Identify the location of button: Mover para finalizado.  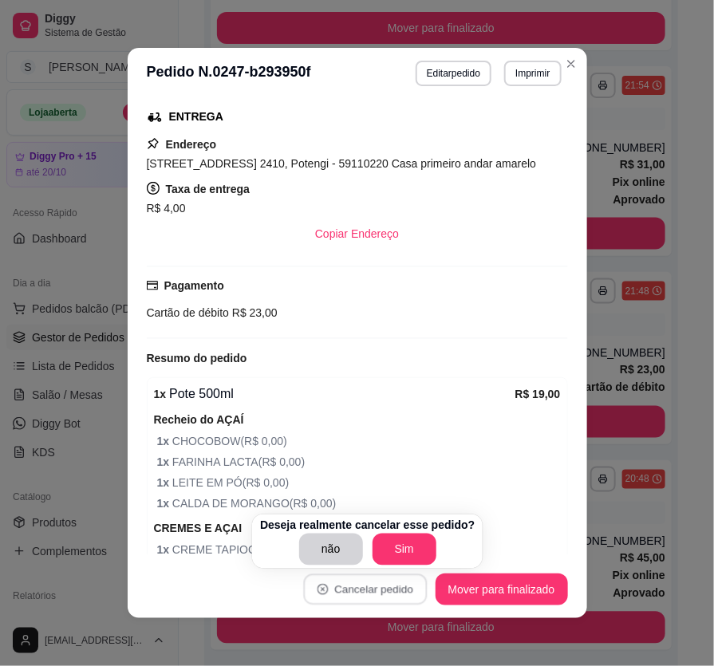
(502, 589).